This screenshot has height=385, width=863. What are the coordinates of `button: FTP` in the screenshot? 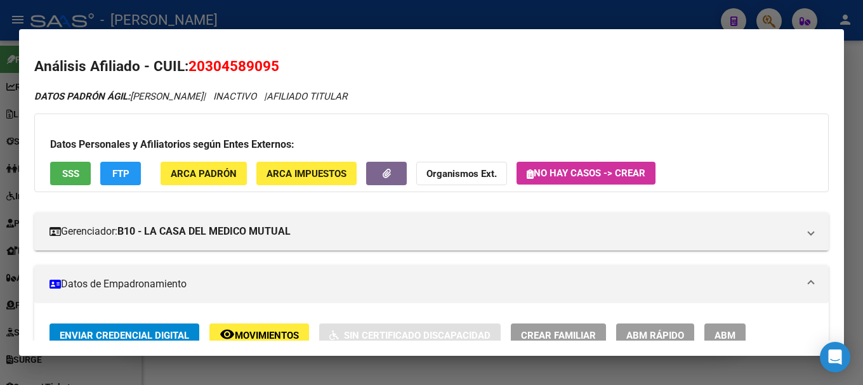 It's located at (121, 173).